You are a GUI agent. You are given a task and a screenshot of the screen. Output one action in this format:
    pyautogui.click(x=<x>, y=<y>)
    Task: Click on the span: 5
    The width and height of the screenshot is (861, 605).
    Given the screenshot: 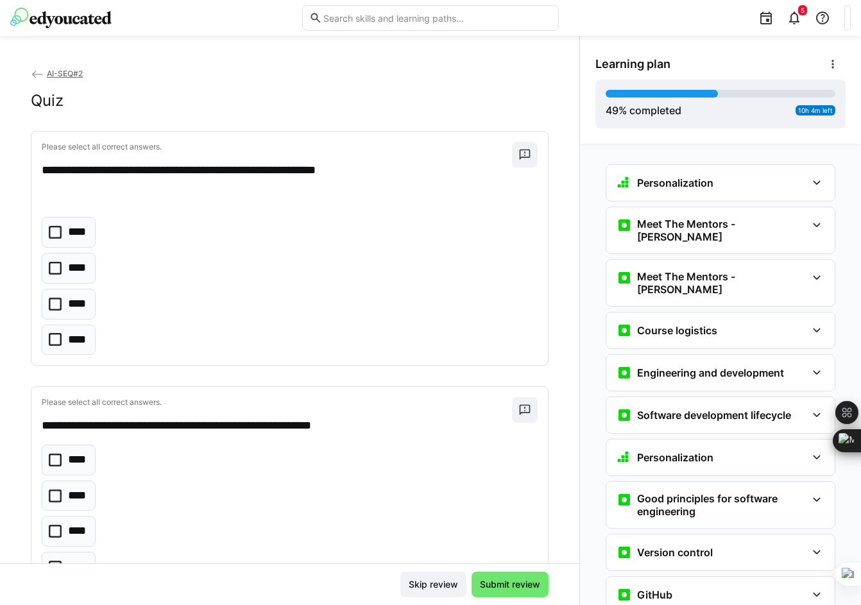 What is the action you would take?
    pyautogui.click(x=802, y=10)
    